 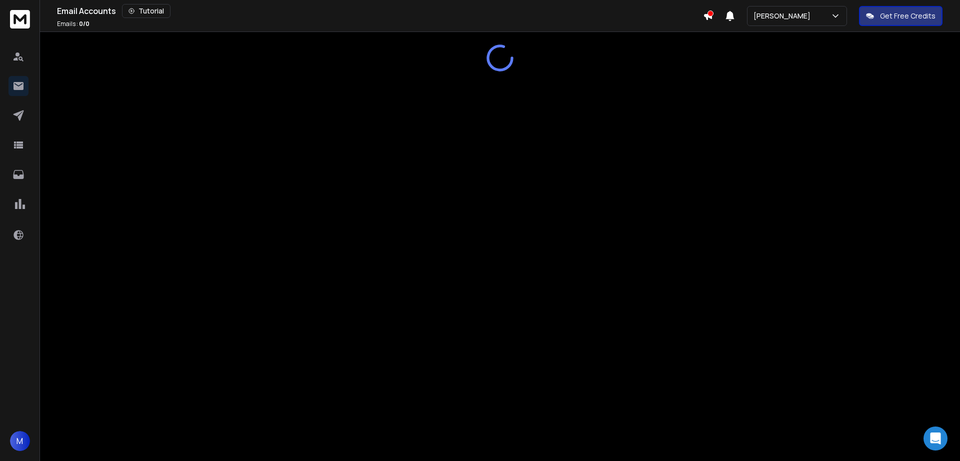 I want to click on p: Emails :, so click(x=73, y=24).